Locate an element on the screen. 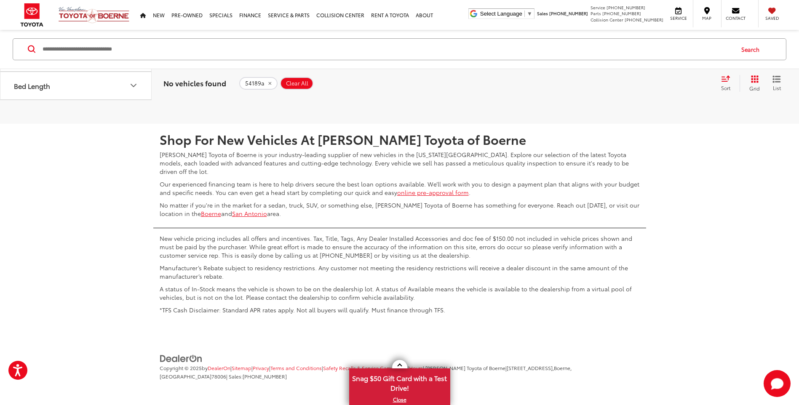 The image size is (799, 405). button: Clear All is located at coordinates (297, 83).